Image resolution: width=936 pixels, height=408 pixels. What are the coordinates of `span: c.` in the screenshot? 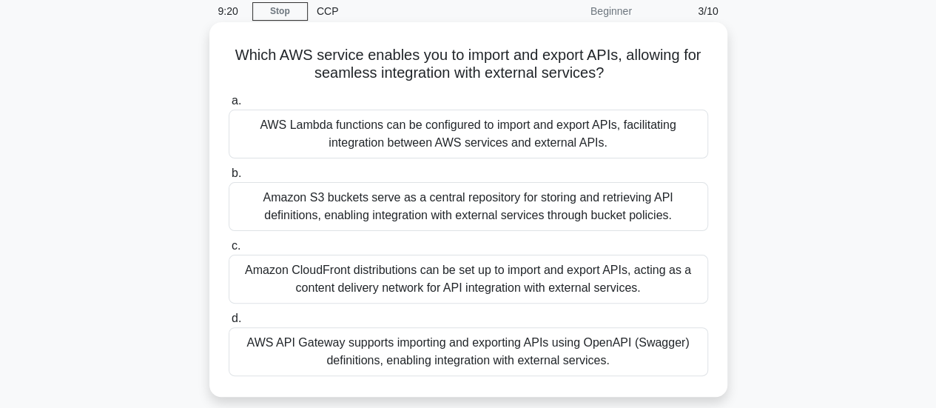 It's located at (236, 245).